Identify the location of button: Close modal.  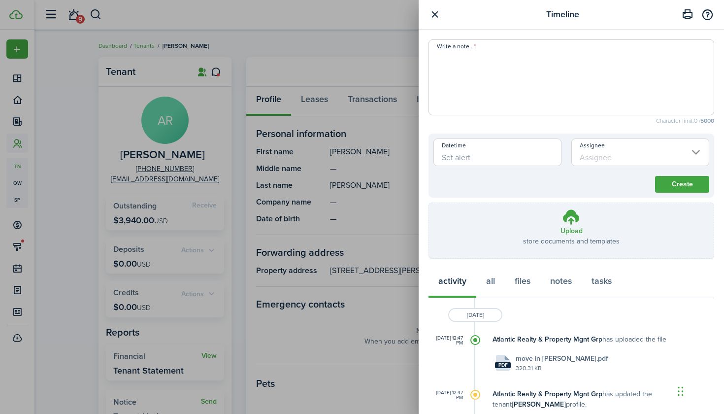
(434, 14).